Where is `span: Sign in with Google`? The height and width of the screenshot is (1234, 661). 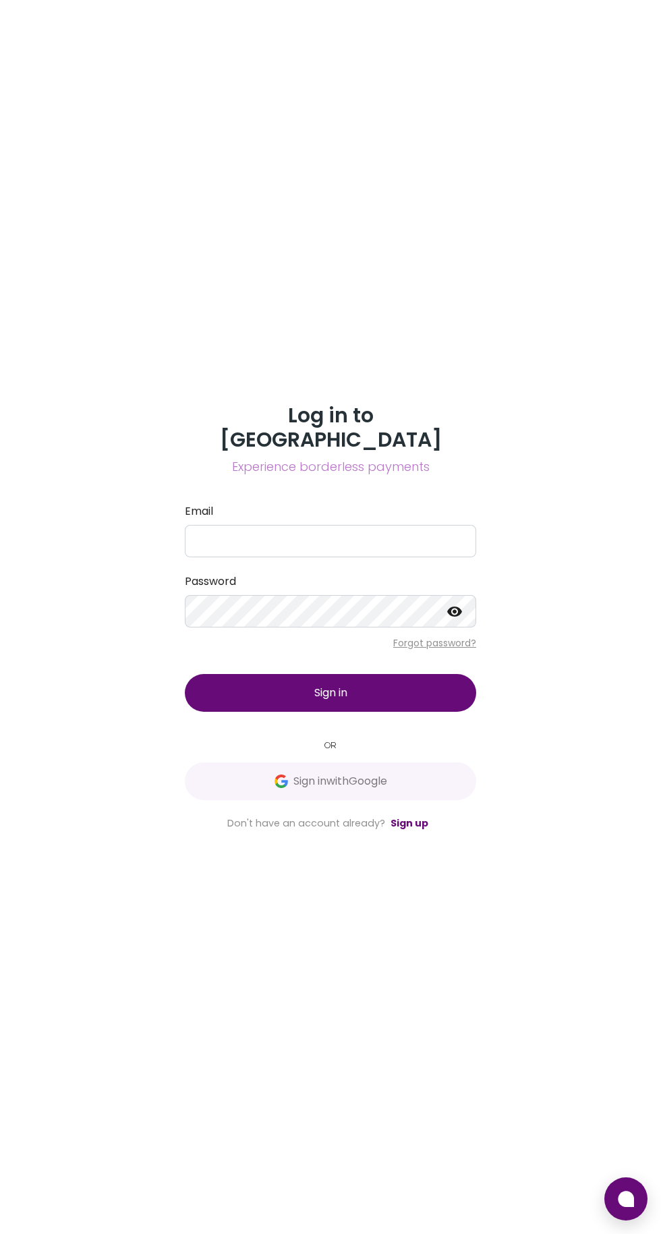
span: Sign in with Google is located at coordinates (340, 781).